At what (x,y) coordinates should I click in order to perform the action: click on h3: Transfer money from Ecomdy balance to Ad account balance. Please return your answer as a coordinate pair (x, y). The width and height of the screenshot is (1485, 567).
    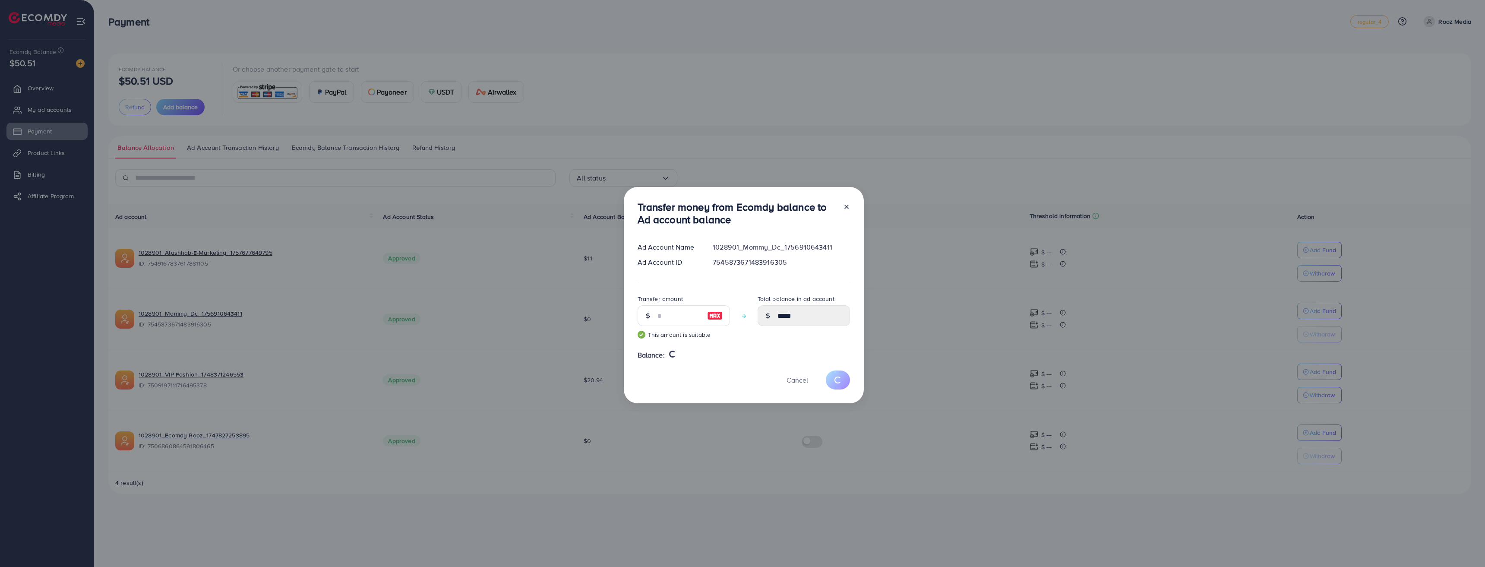
    Looking at the image, I should click on (737, 213).